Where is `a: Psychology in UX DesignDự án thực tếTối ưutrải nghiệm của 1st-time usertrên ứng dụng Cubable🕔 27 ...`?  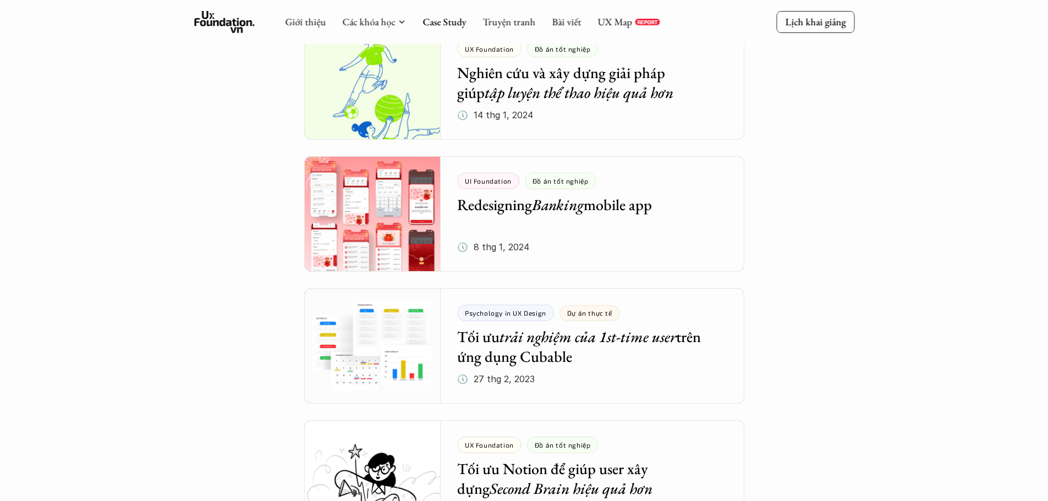 a: Psychology in UX DesignDự án thực tếTối ưutrải nghiệm của 1st-time usertrên ứng dụng Cubable🕔 27 ... is located at coordinates (524, 346).